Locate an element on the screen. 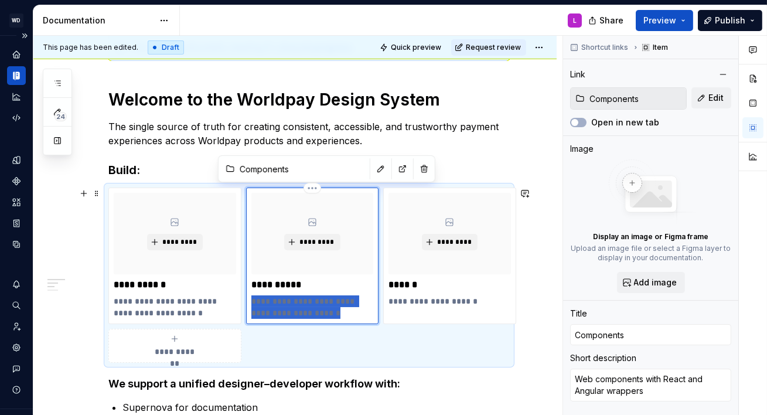  div: Code automation is located at coordinates (16, 118).